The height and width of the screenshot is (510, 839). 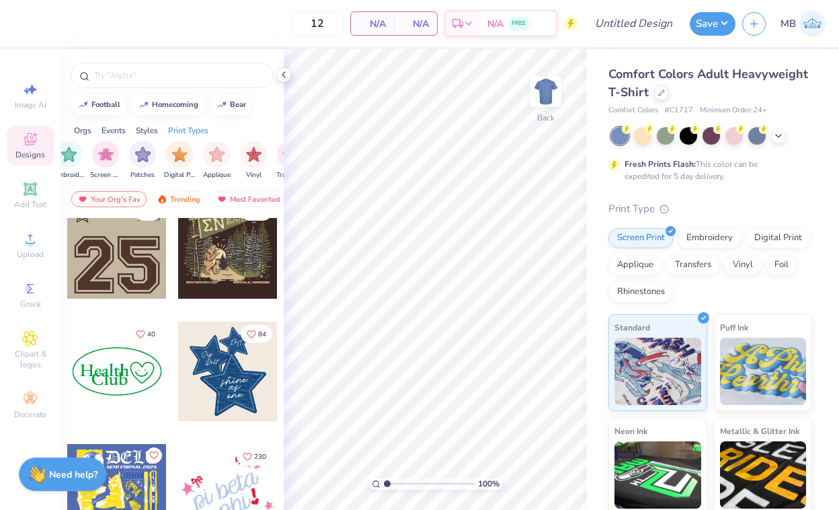 I want to click on span: Clipart & logos, so click(x=30, y=359).